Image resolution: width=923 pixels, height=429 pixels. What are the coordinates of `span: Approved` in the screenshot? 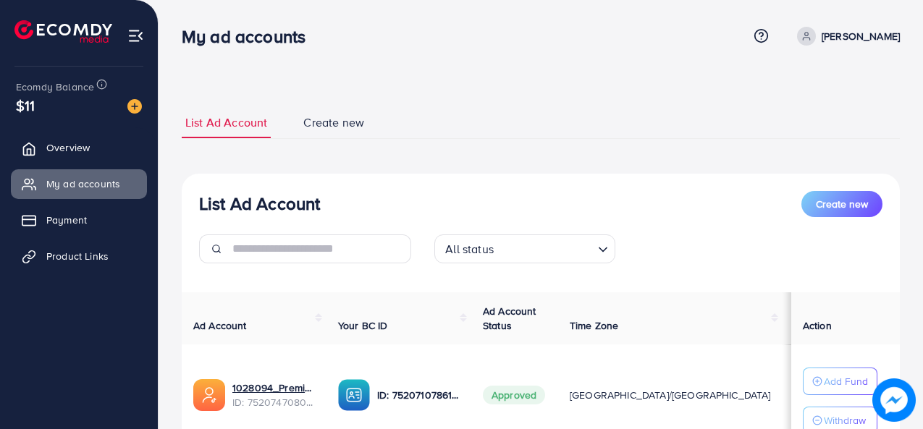 It's located at (514, 395).